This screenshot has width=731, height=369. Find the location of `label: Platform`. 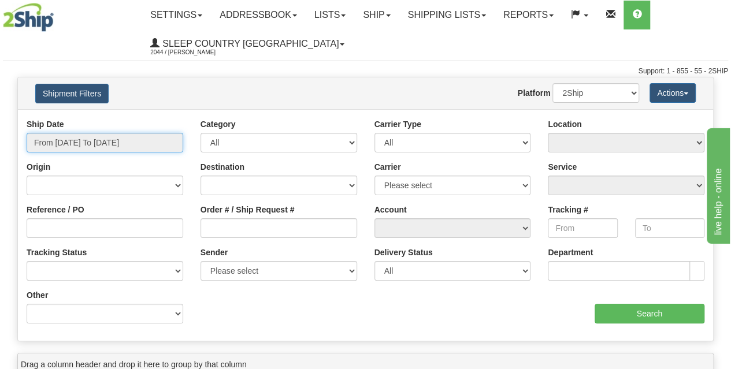

label: Platform is located at coordinates (534, 93).